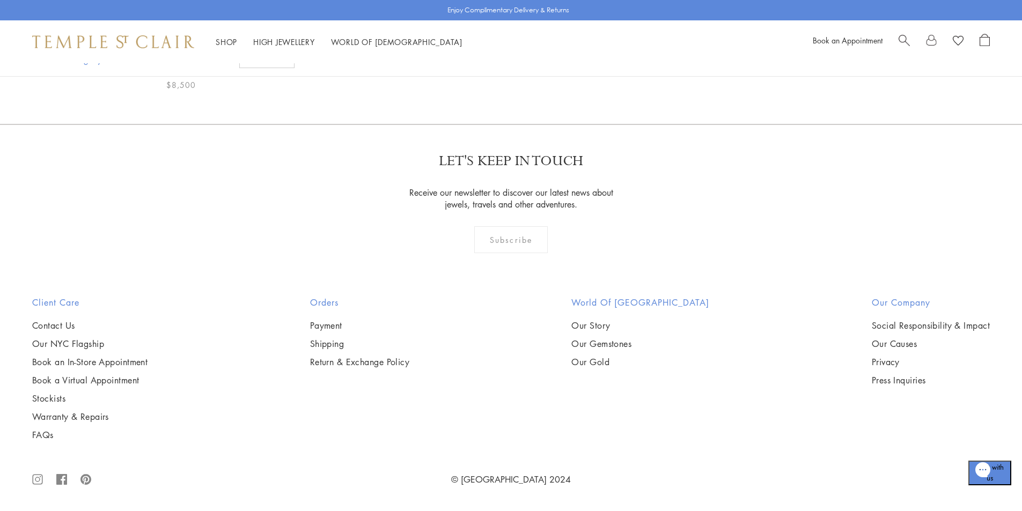 The image size is (1022, 511). Describe the element at coordinates (284, 42) in the screenshot. I see `a: High JewelleryHigh Jewellery` at that location.